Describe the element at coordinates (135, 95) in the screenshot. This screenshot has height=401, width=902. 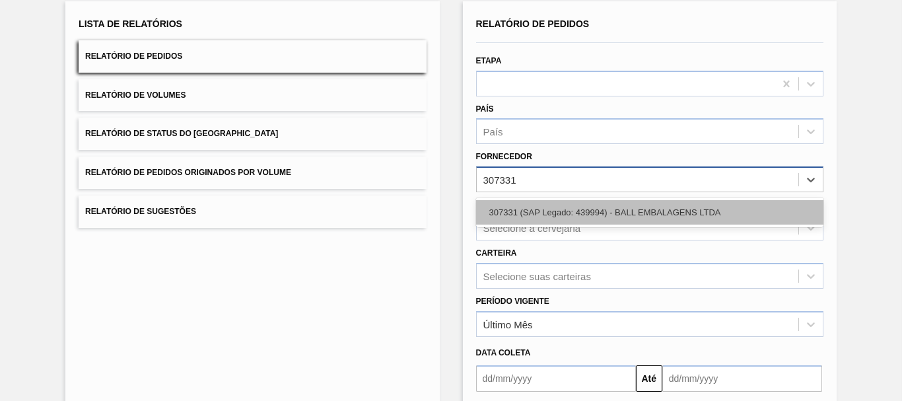
I see `span: Relatório de Volumes` at that location.